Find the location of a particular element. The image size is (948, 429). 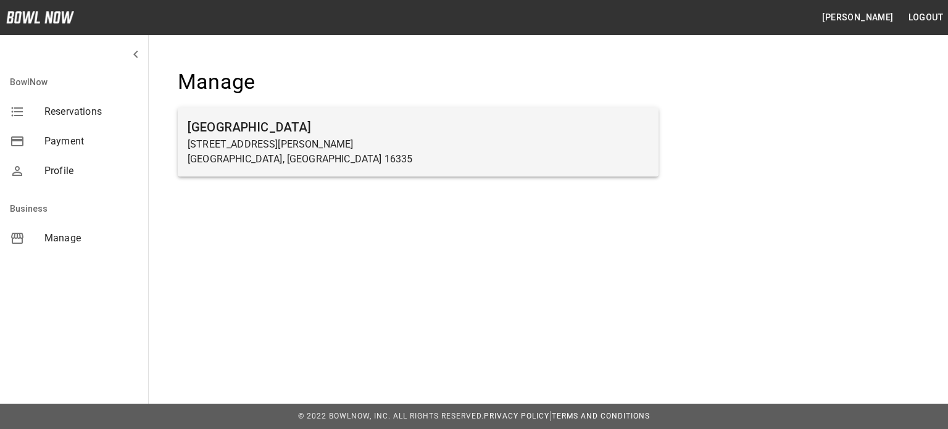

img: logo is located at coordinates (40, 17).